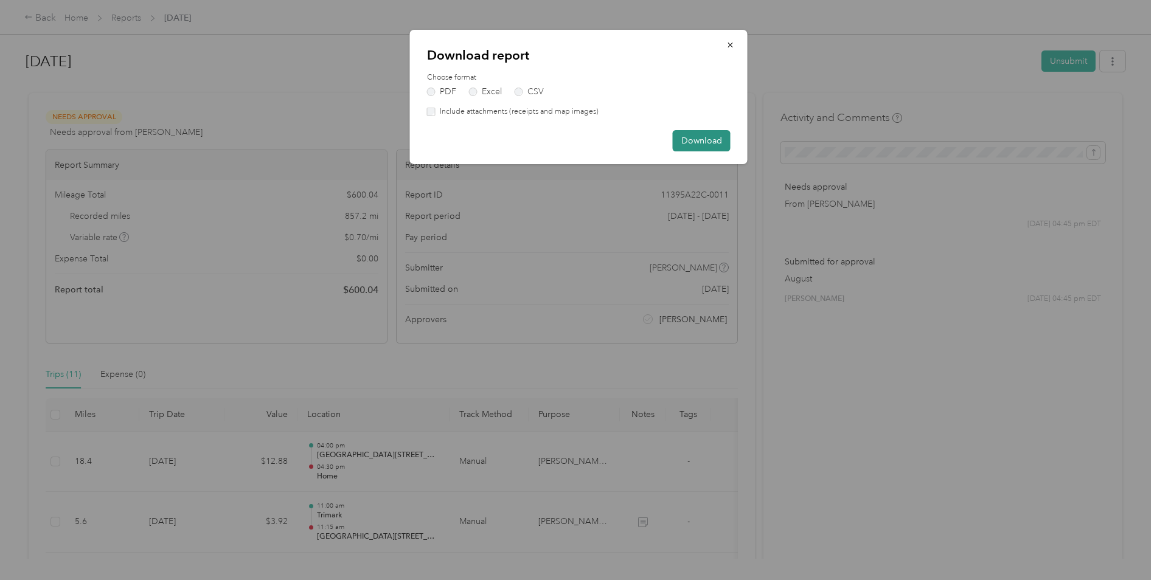 The width and height of the screenshot is (1157, 580). I want to click on p: Download report, so click(579, 55).